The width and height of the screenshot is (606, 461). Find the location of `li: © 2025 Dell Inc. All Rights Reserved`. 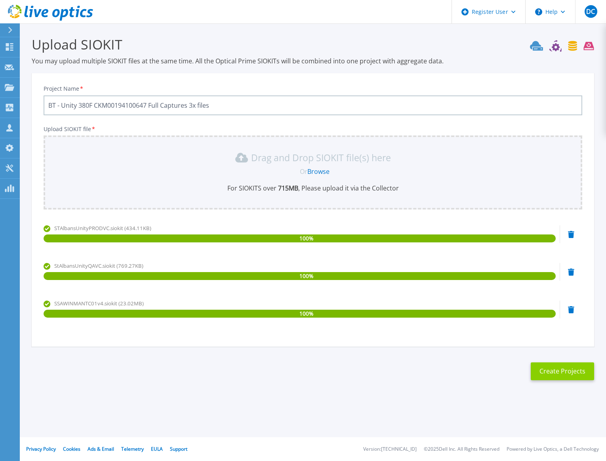

li: © 2025 Dell Inc. All Rights Reserved is located at coordinates (461, 449).